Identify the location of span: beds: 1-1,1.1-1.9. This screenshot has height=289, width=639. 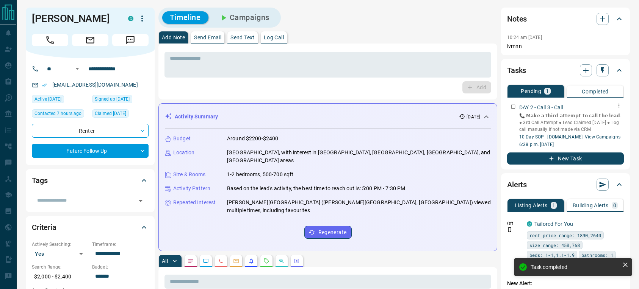
(552, 255).